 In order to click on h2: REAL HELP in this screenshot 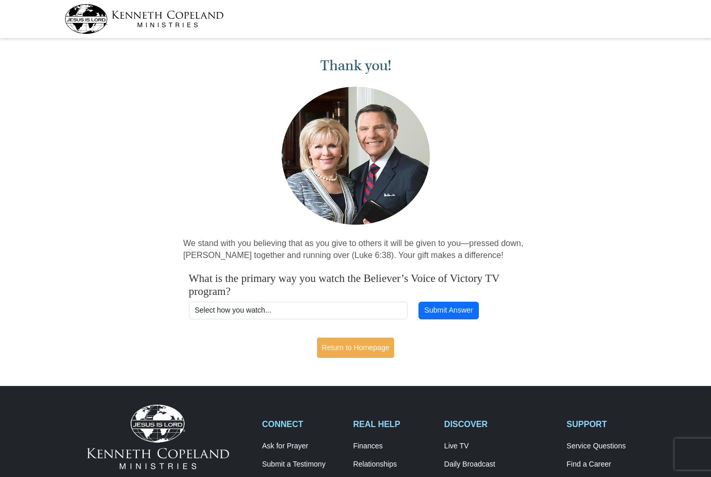, I will do `click(393, 424)`.